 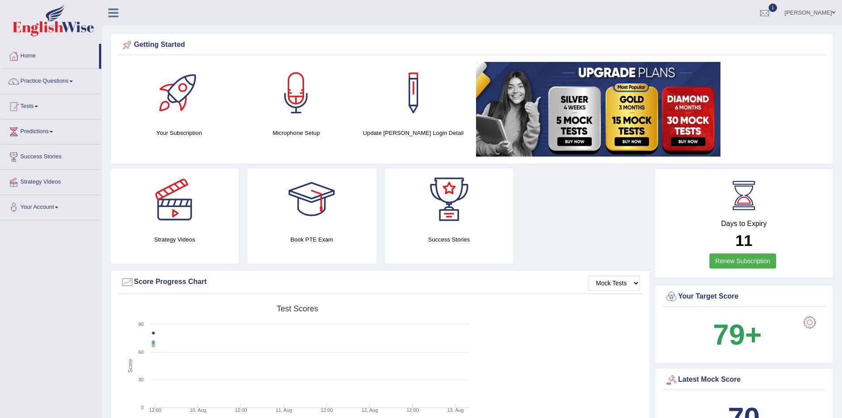 I want to click on div: Getting Started, so click(x=472, y=45).